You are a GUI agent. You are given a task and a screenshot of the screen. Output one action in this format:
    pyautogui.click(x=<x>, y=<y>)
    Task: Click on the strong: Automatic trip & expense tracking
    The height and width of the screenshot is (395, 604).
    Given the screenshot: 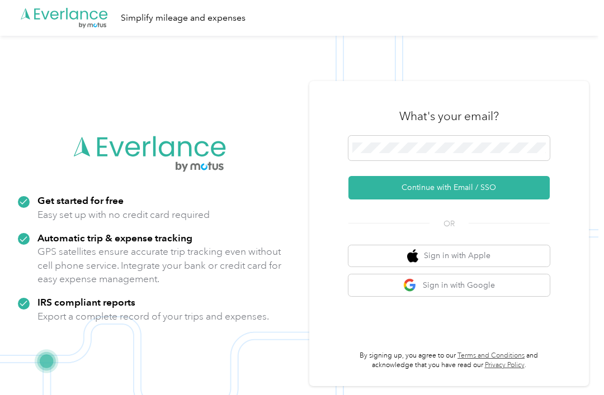 What is the action you would take?
    pyautogui.click(x=115, y=238)
    